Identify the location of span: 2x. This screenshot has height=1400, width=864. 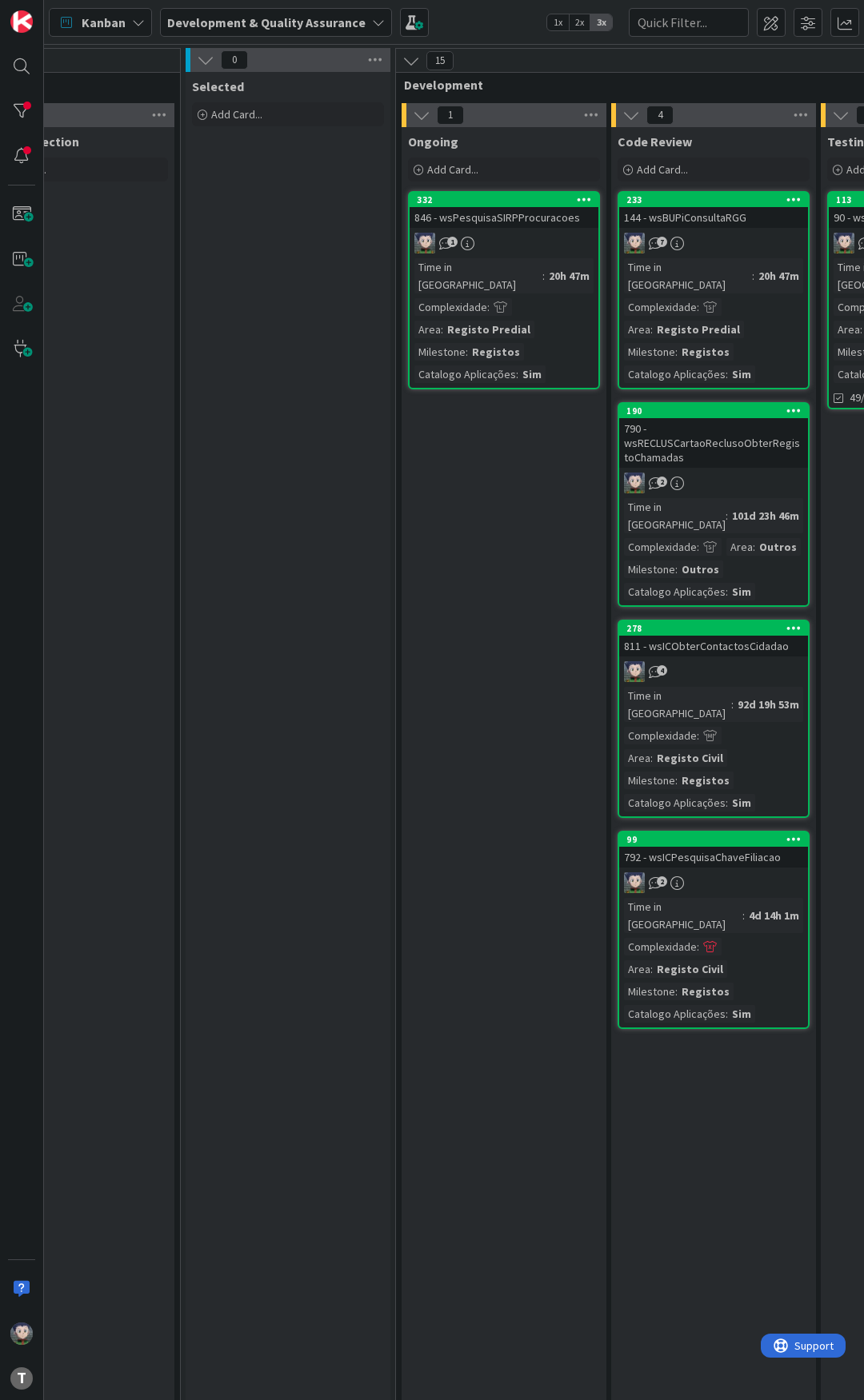
(579, 23).